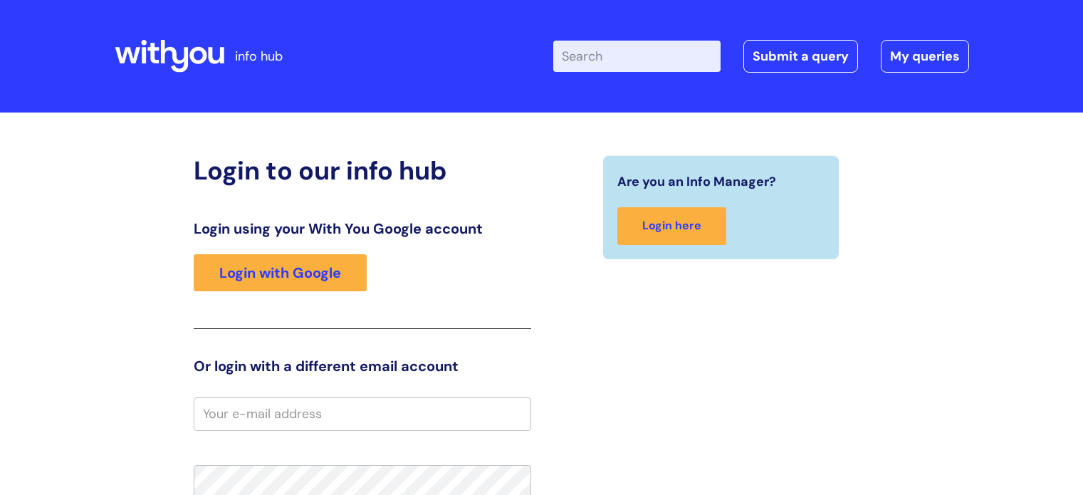  Describe the element at coordinates (671, 226) in the screenshot. I see `a: Login here` at that location.